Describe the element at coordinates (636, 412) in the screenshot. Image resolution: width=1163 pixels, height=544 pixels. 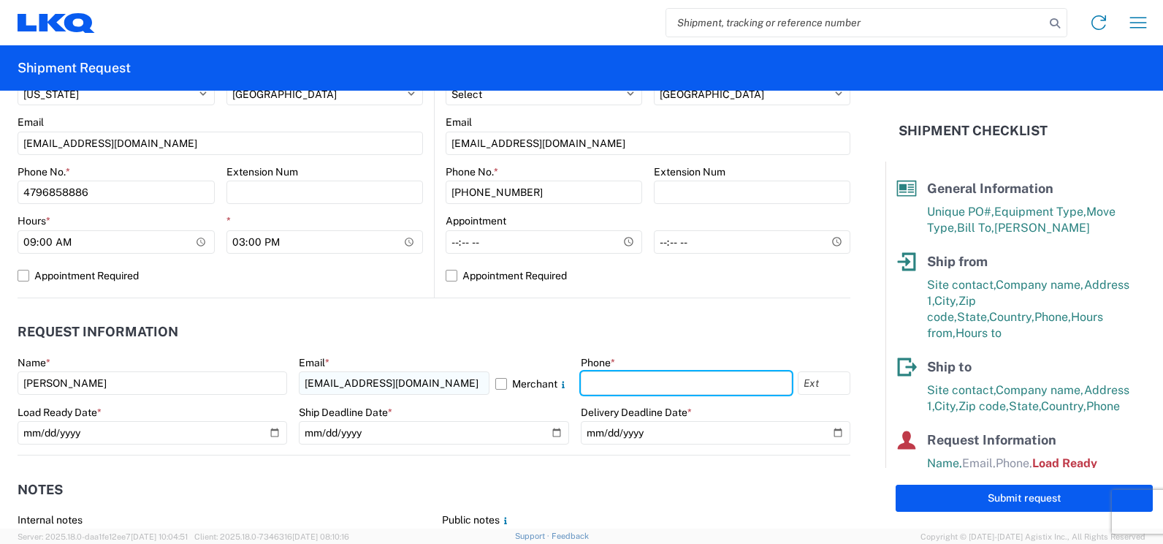
I see `label: Delivery Deadline Date` at that location.